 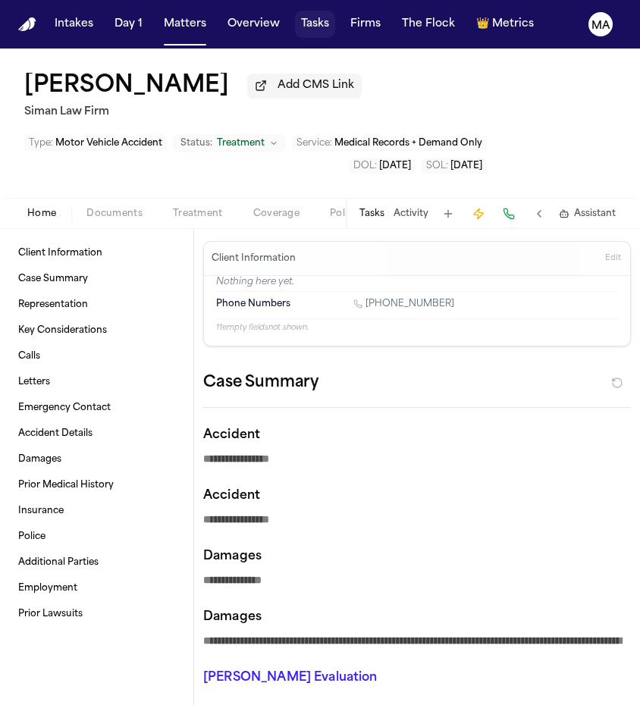 I want to click on button: Assistant, so click(x=587, y=214).